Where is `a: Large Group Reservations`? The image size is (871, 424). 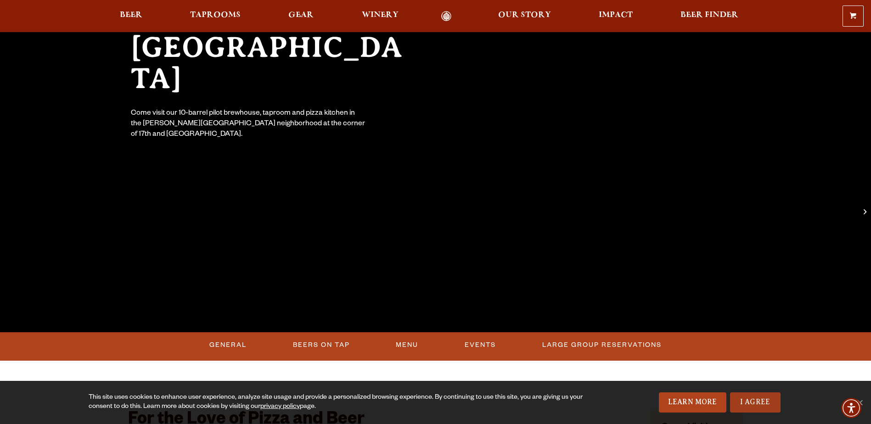 a: Large Group Reservations is located at coordinates (602, 345).